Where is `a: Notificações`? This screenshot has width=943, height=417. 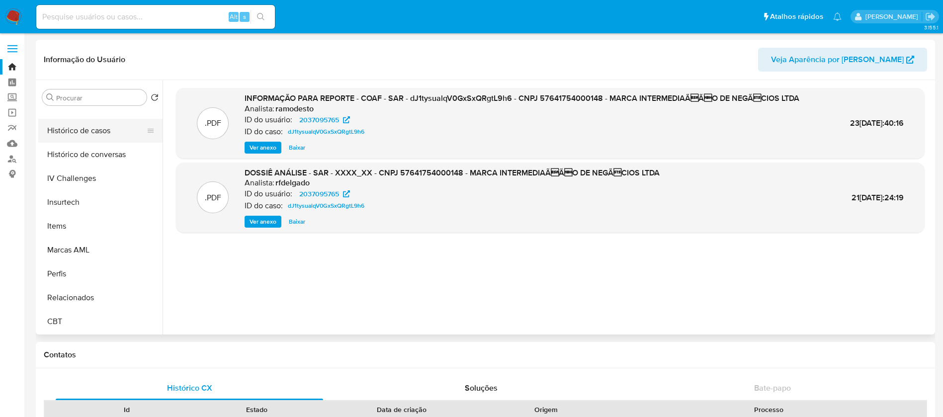 a: Notificações is located at coordinates (837, 16).